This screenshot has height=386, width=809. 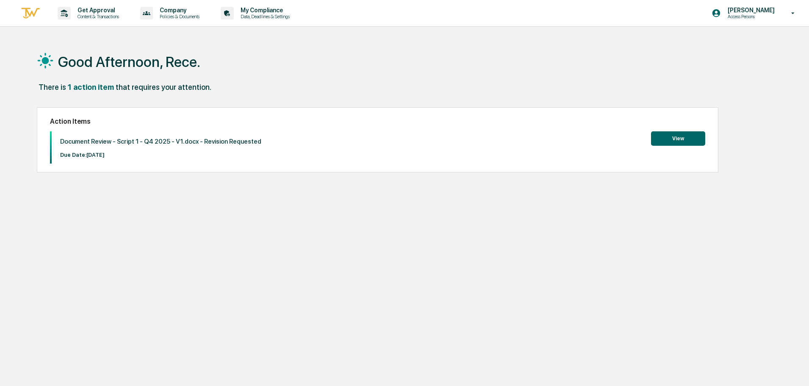 What do you see at coordinates (178, 10) in the screenshot?
I see `p: Company` at bounding box center [178, 10].